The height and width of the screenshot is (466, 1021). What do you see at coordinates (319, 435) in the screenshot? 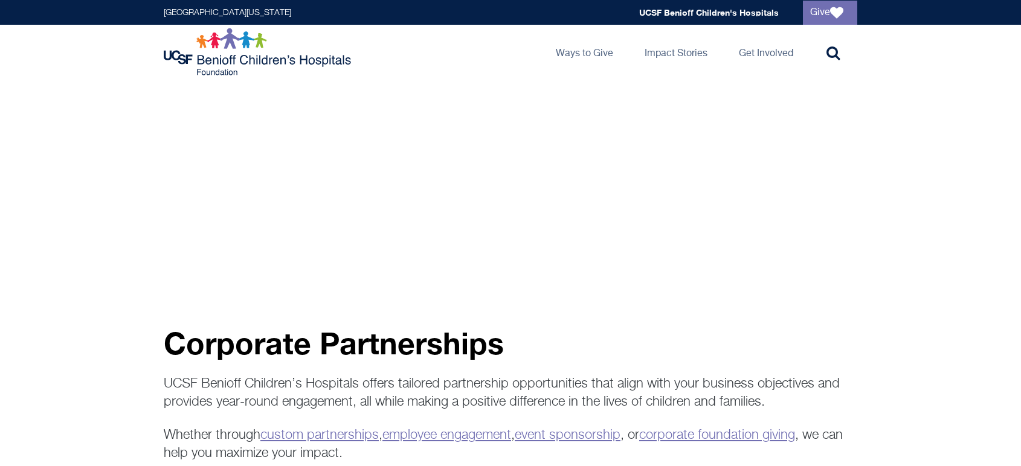
I see `a: custom partnerships` at bounding box center [319, 435].